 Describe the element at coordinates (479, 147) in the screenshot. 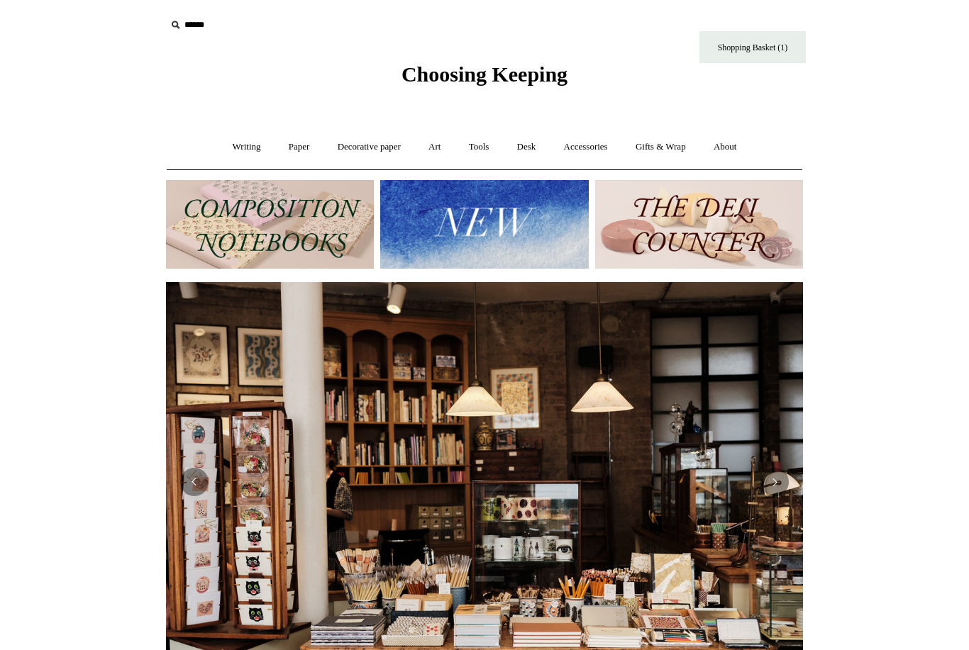

I see `a: Tools` at that location.